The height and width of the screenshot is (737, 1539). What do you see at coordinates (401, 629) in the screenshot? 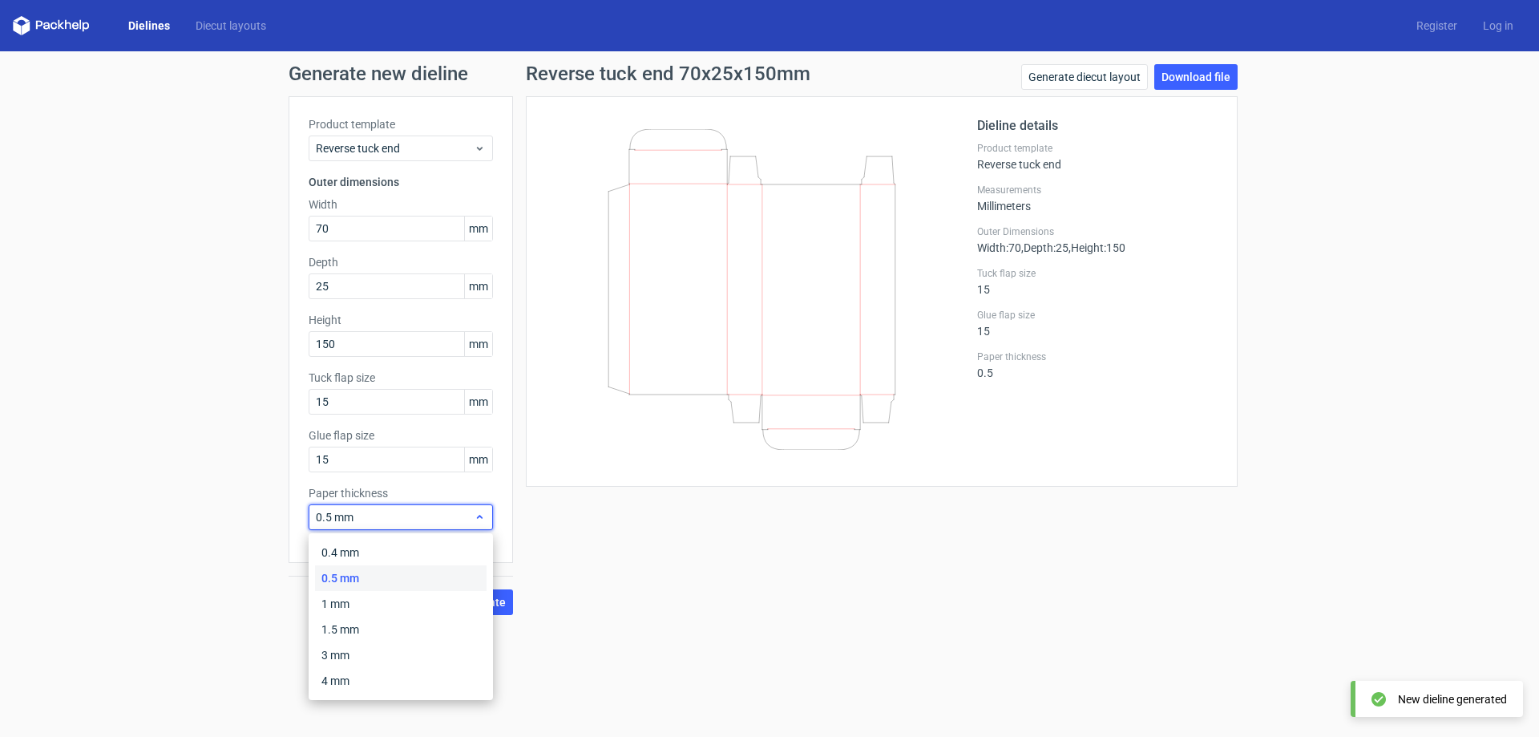
I see `div: 1.5 mm` at bounding box center [401, 629].